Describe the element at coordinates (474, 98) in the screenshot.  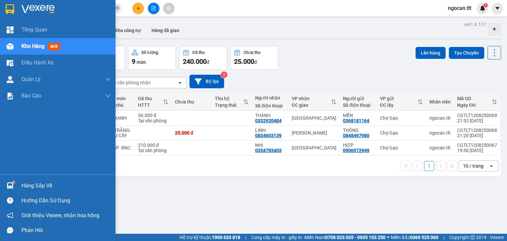
I see `div: Mã GD` at that location.